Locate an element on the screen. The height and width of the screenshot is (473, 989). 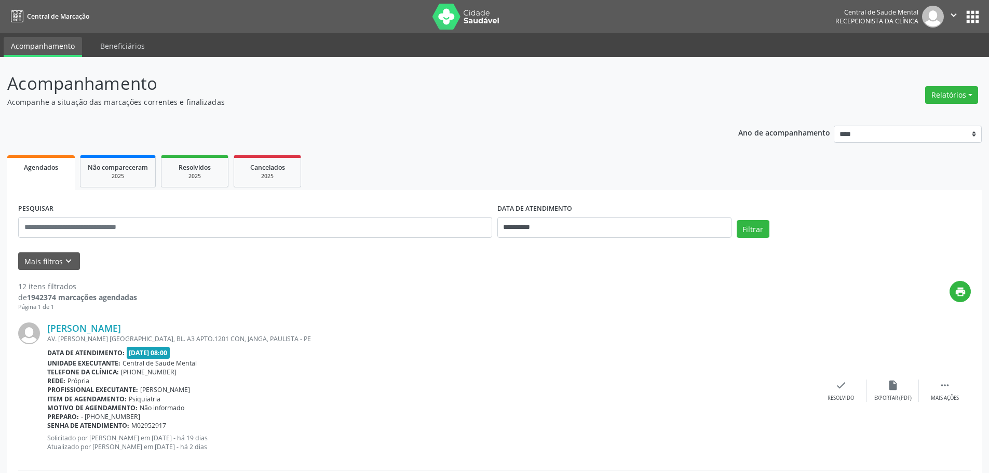
button: Filtrar is located at coordinates (753, 229).